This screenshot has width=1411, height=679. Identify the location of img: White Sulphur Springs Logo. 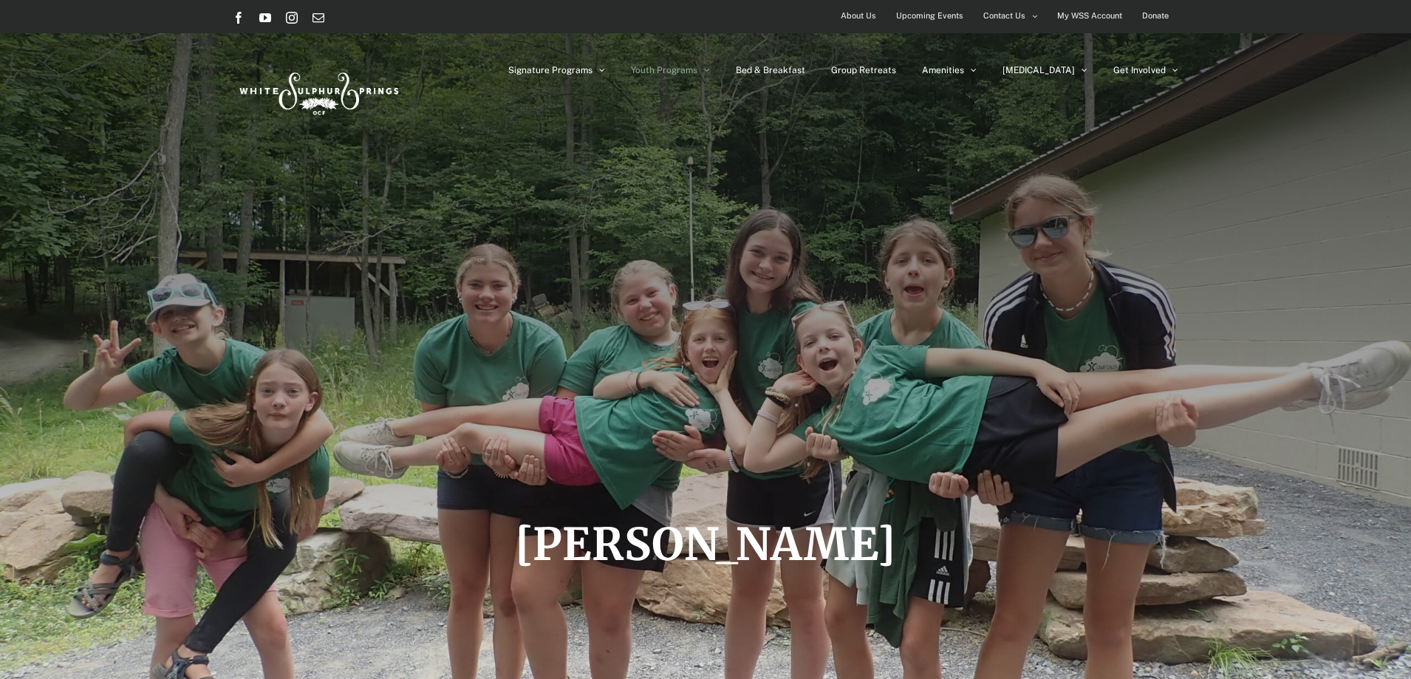
(318, 91).